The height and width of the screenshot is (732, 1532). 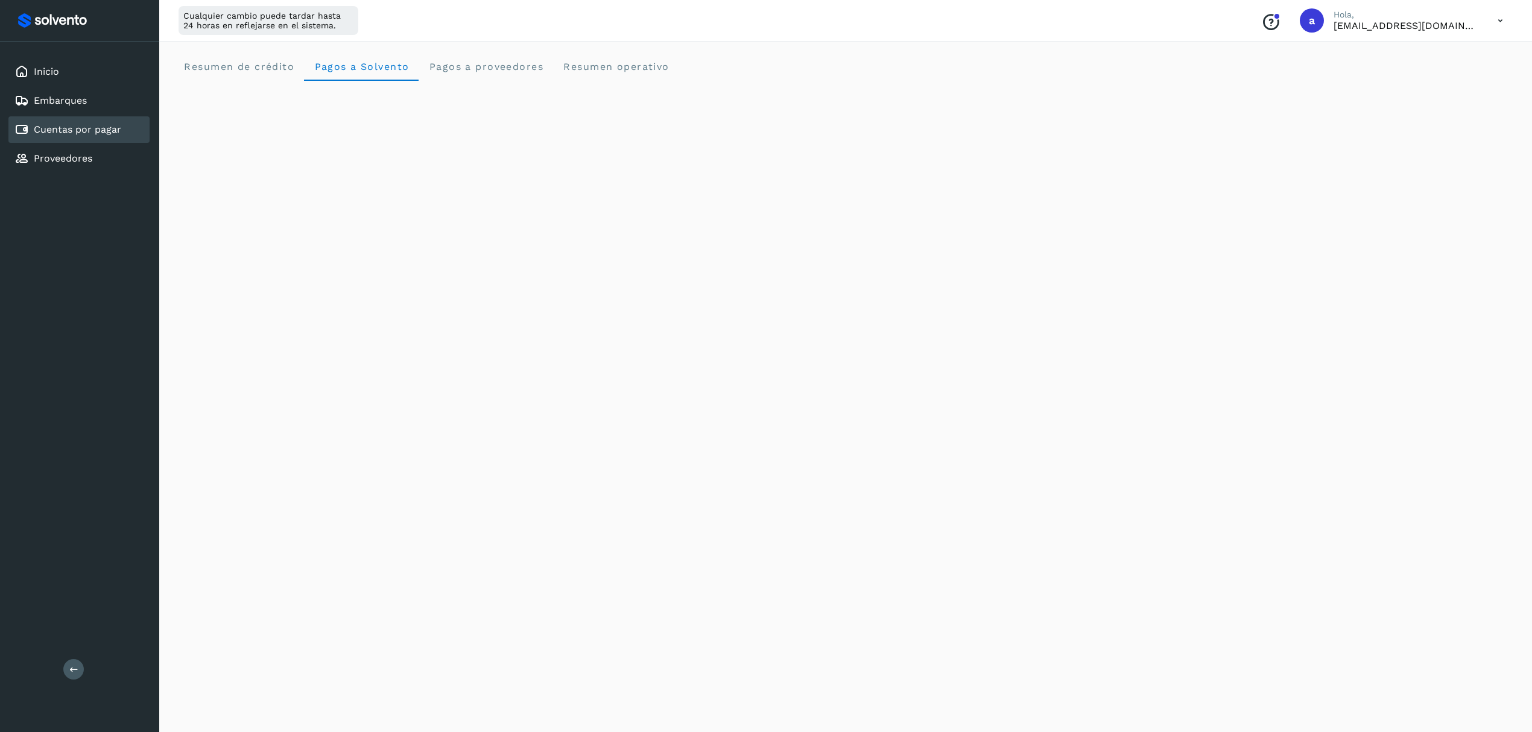 What do you see at coordinates (616, 66) in the screenshot?
I see `span: Resumen operativo` at bounding box center [616, 66].